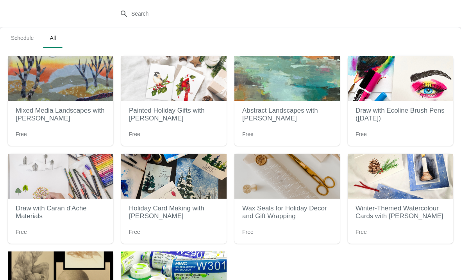  Describe the element at coordinates (401, 78) in the screenshot. I see `img: Draw with Ecoline Brush Pens (Nov.12, 2022)` at that location.